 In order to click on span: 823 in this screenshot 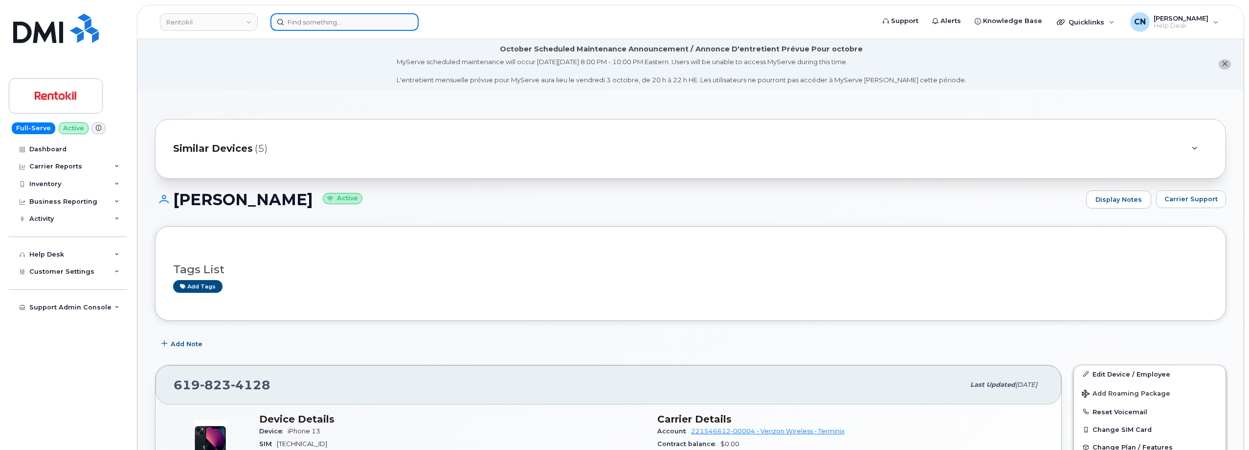, I will do `click(215, 384)`.